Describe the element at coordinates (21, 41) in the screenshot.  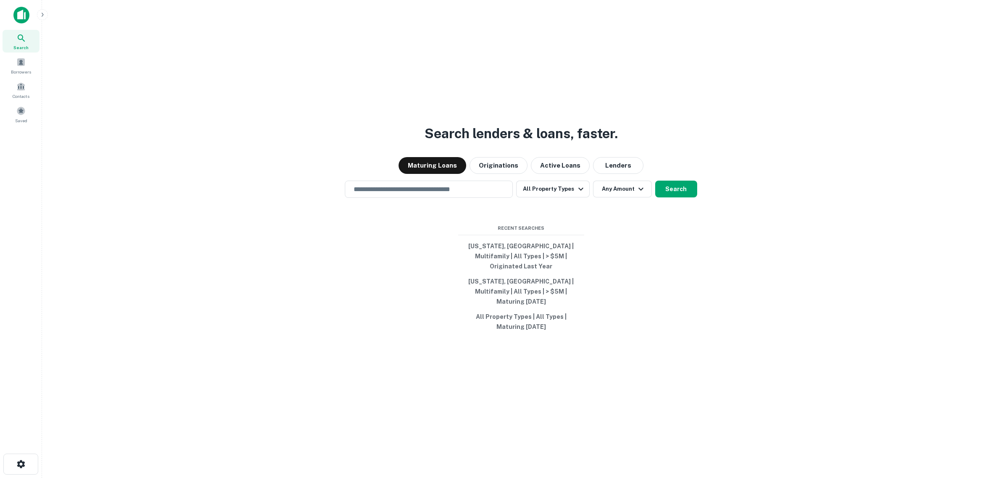
I see `a: Search` at that location.